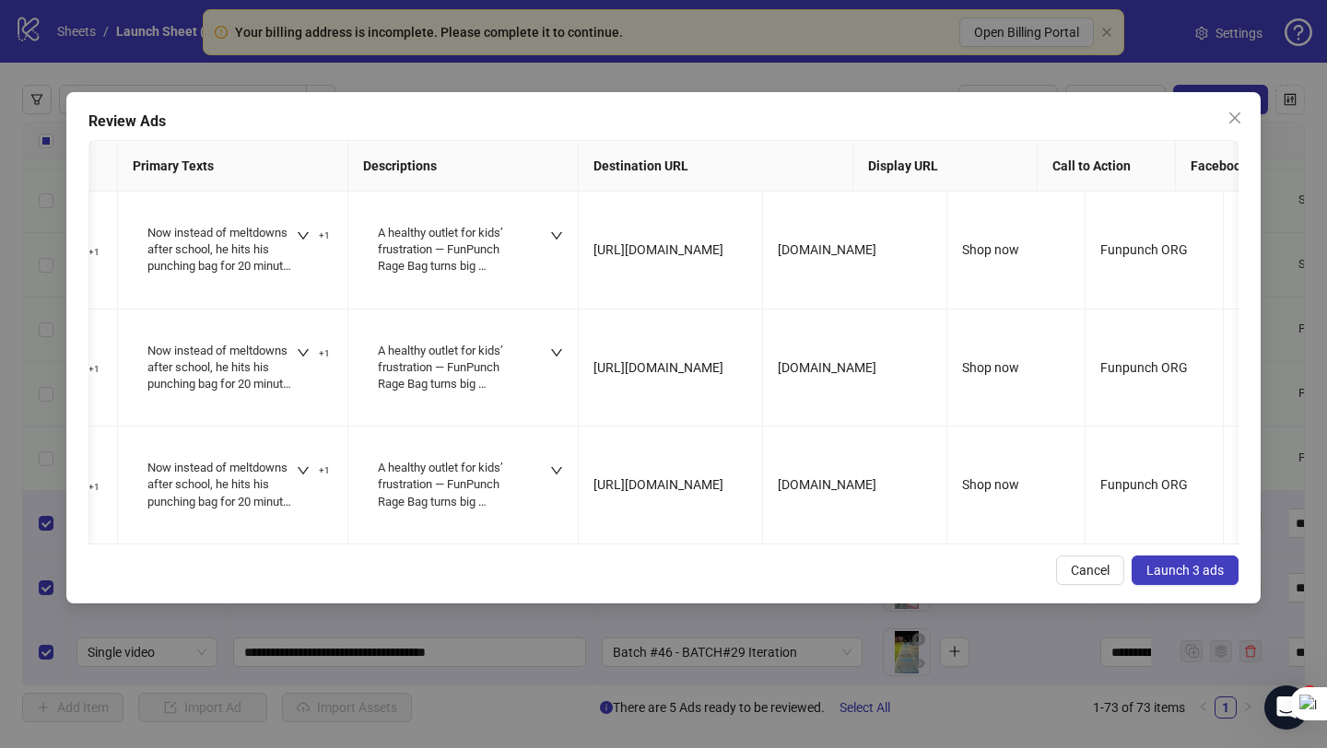 The height and width of the screenshot is (748, 1327). What do you see at coordinates (1234, 118) in the screenshot?
I see `span: close` at bounding box center [1234, 118].